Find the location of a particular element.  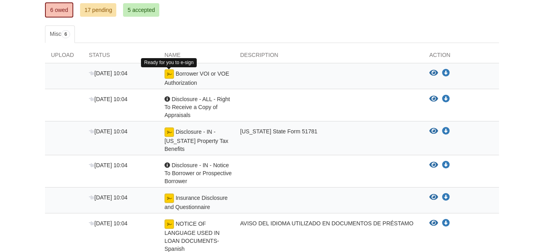

a: Download Disclosure - IN - Indiana Property Tax Benefits is located at coordinates (446, 131).